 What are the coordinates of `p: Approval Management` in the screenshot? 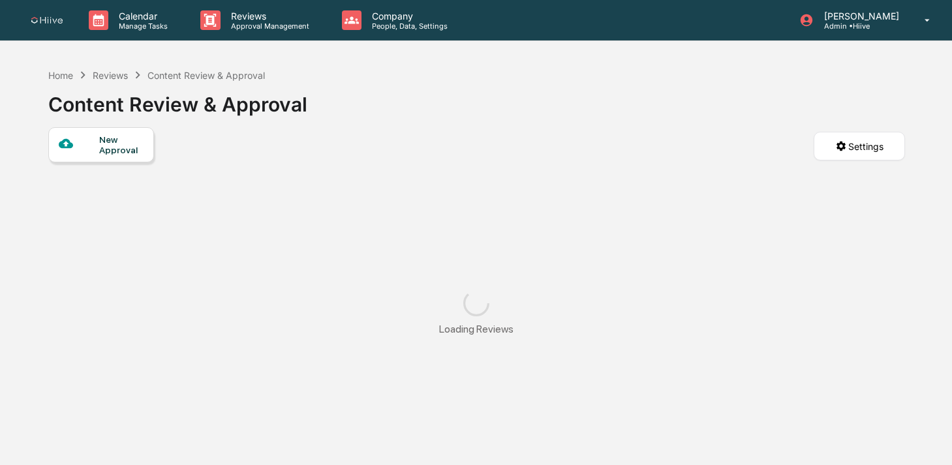 It's located at (268, 26).